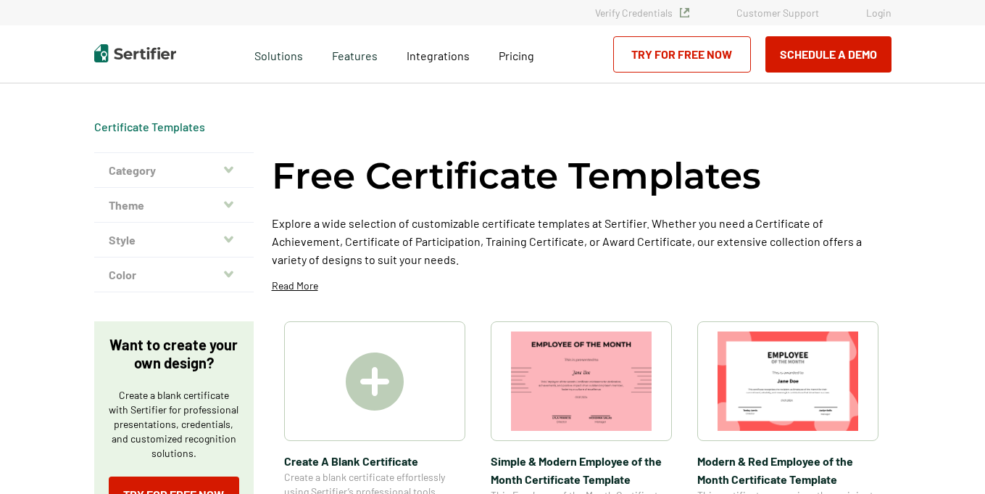 The width and height of the screenshot is (985, 494). Describe the element at coordinates (174, 275) in the screenshot. I see `button: Color` at that location.